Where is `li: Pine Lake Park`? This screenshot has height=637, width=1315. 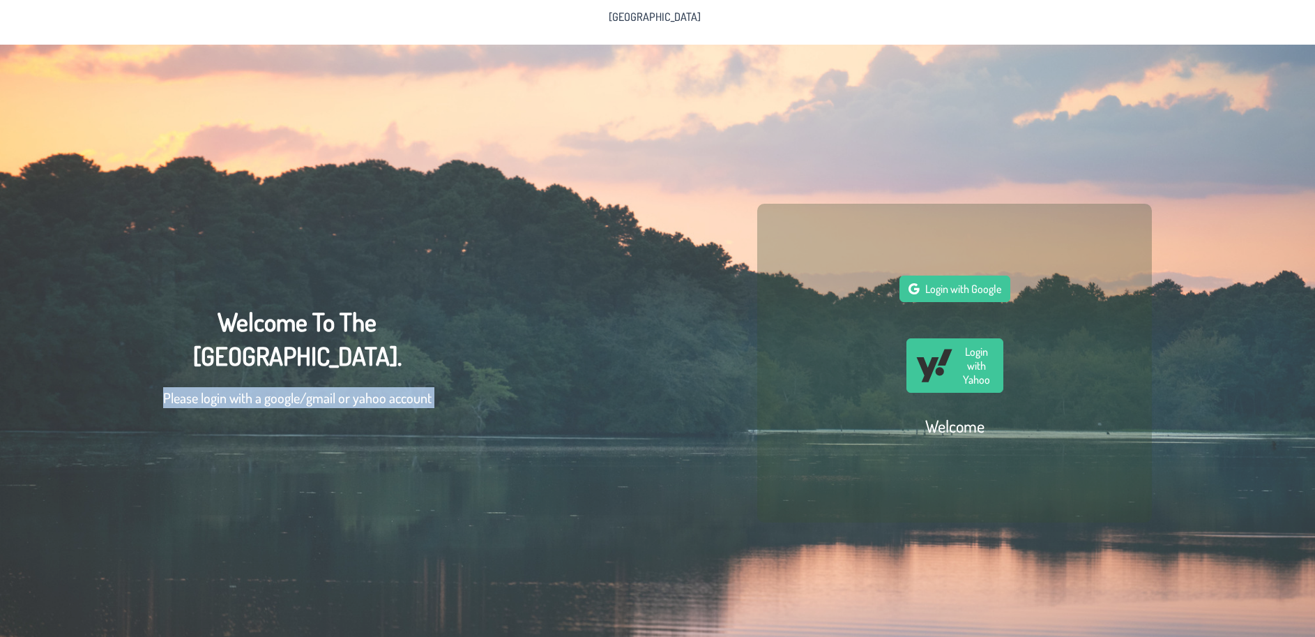 li: Pine Lake Park is located at coordinates (655, 17).